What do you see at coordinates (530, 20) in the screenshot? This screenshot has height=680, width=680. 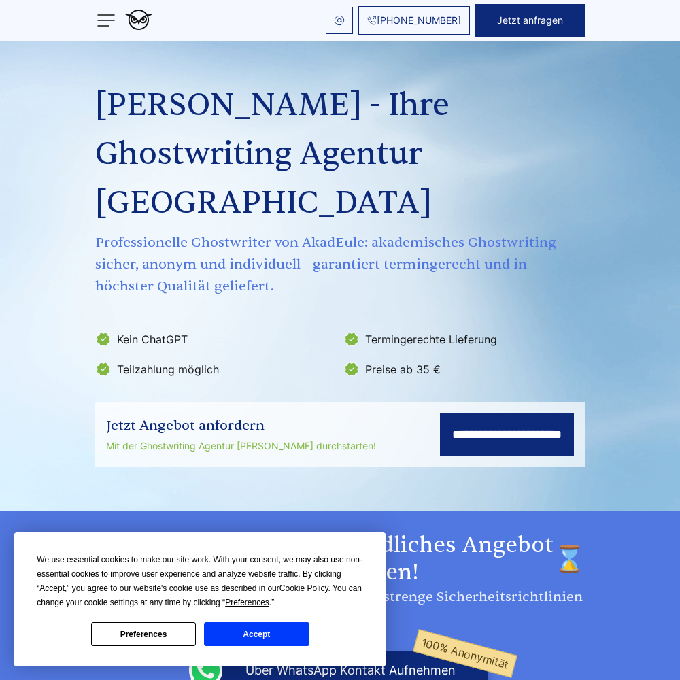 I see `button: Jetzt anfragen` at bounding box center [530, 20].